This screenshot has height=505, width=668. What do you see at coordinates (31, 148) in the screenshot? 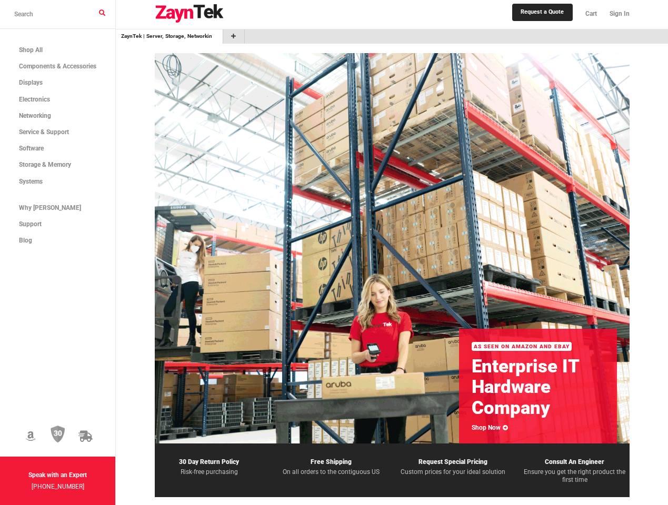
I see `span: Software` at bounding box center [31, 148].